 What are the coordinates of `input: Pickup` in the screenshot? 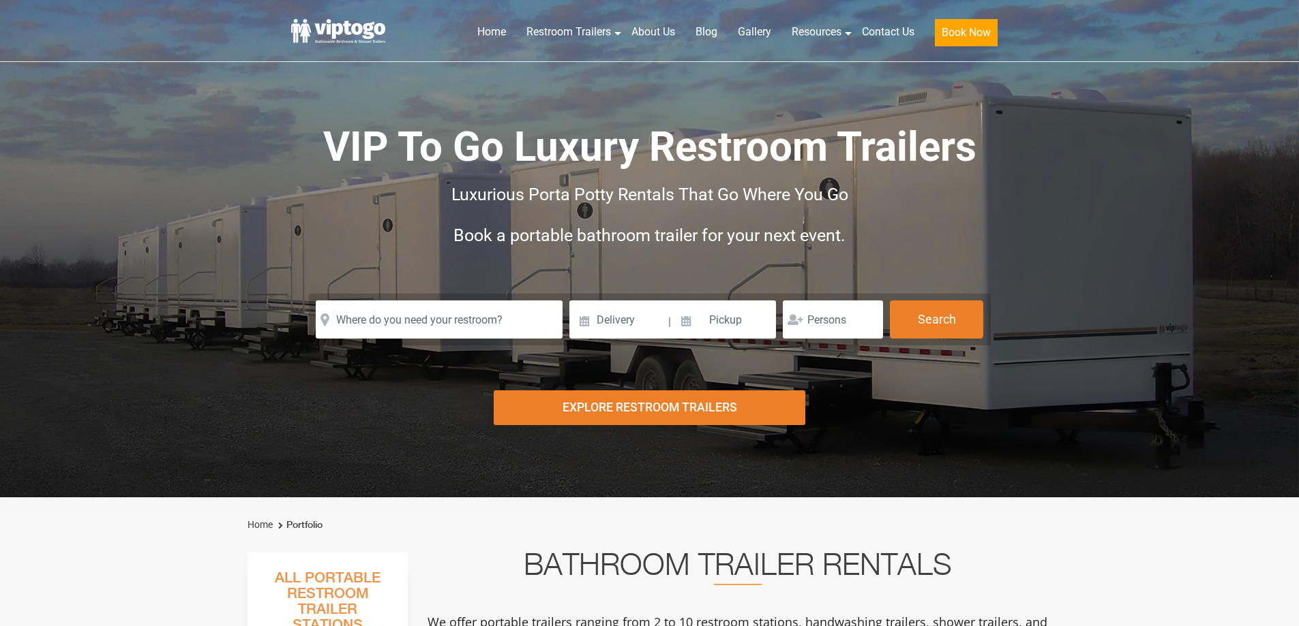 It's located at (725, 320).